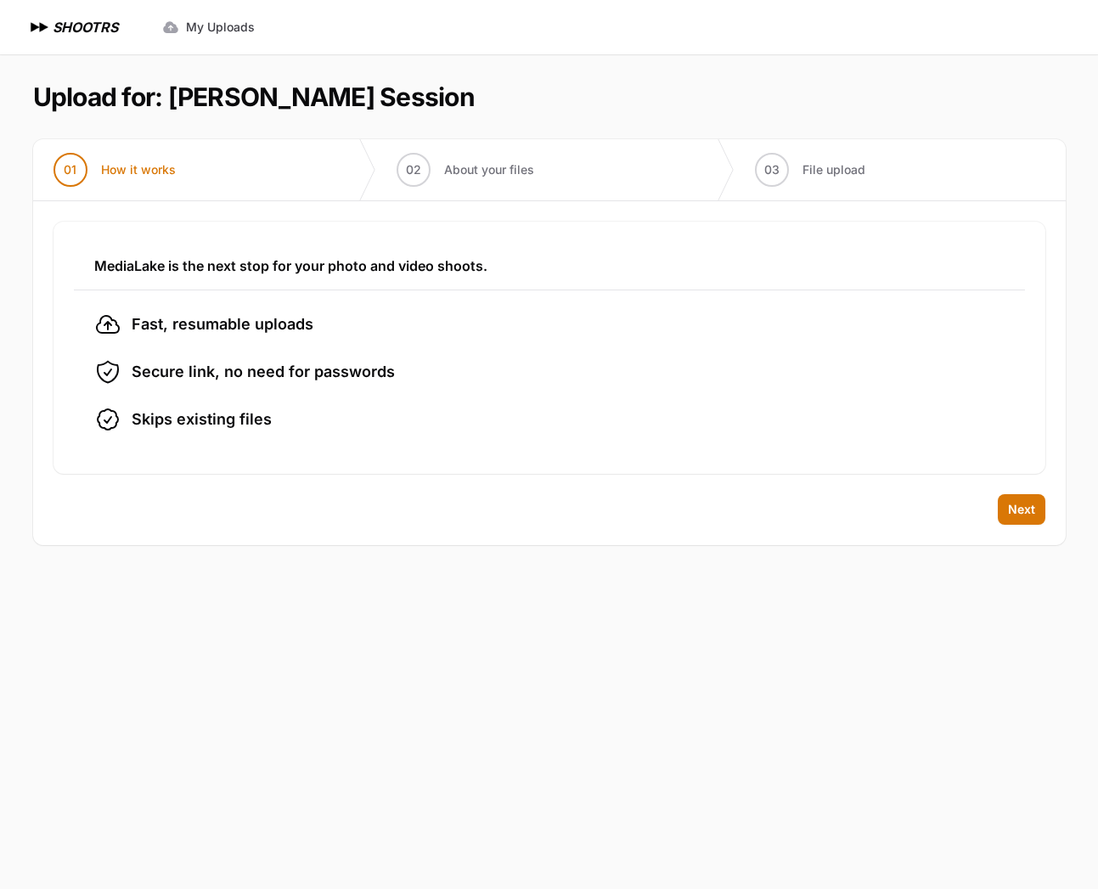  I want to click on span: 03, so click(772, 170).